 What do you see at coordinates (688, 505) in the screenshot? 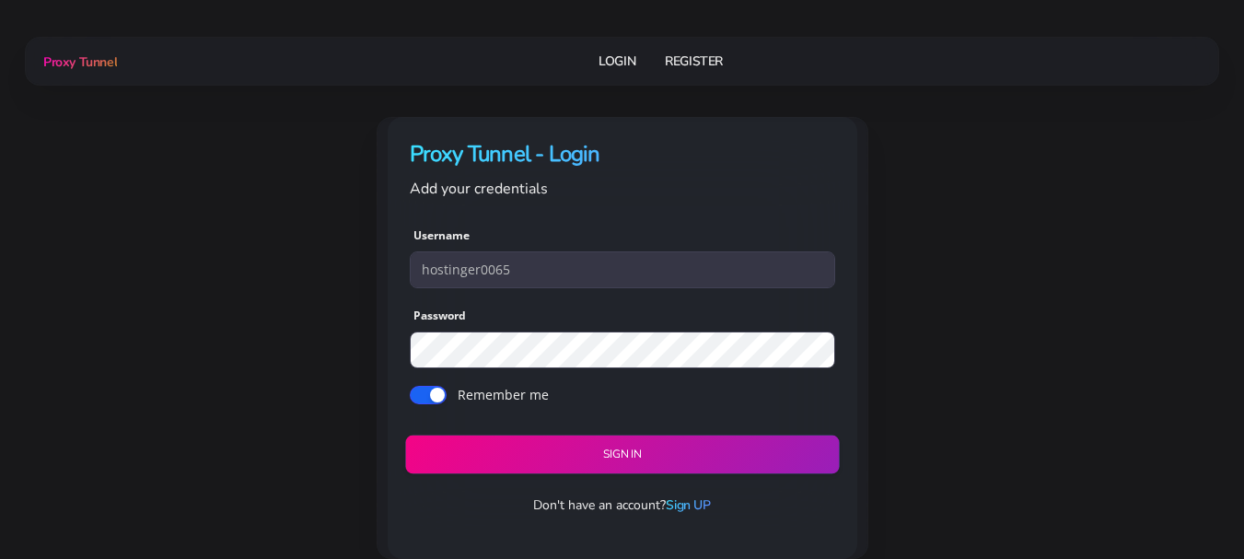
I see `a: Sign UP` at bounding box center [688, 505].